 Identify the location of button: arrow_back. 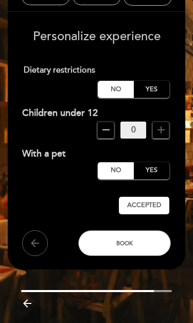
(35, 243).